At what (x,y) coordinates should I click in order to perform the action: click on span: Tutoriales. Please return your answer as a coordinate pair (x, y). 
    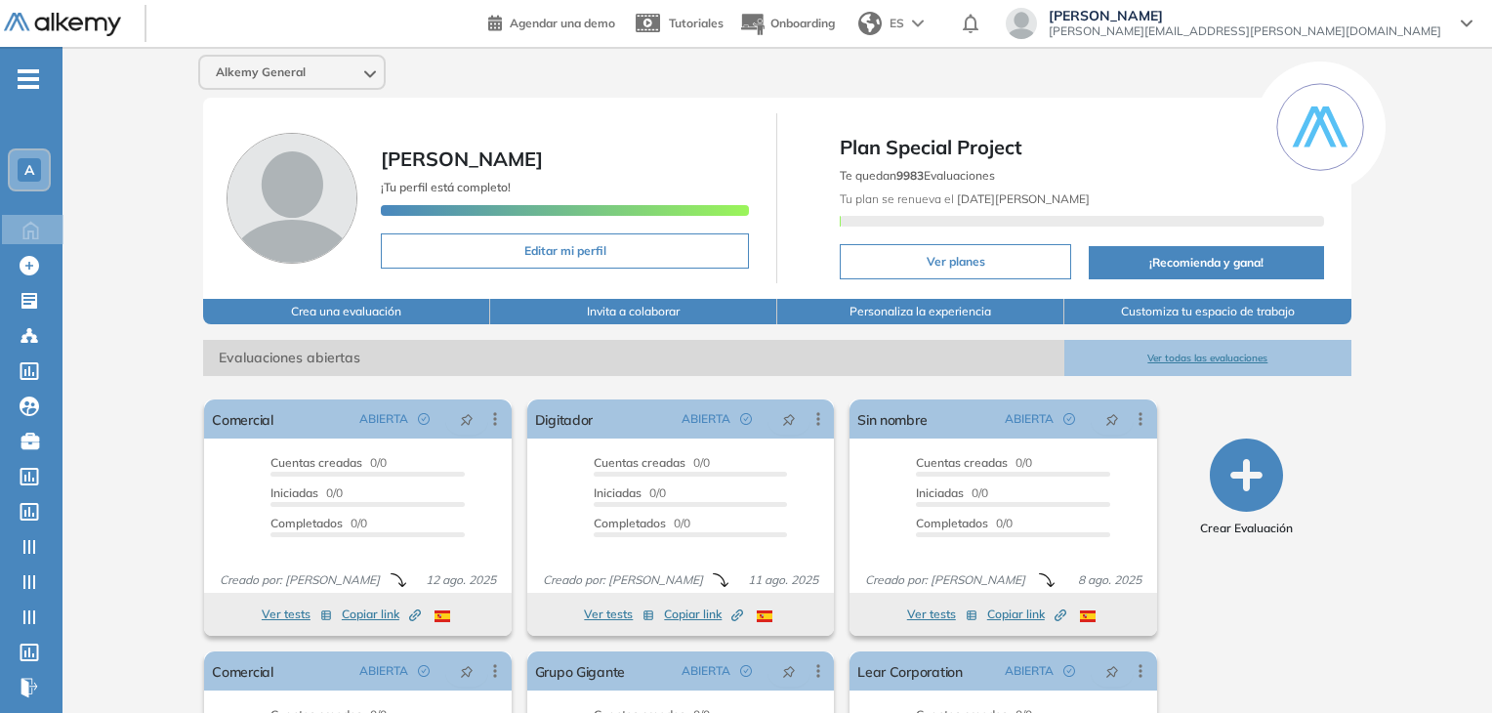
    Looking at the image, I should click on (696, 22).